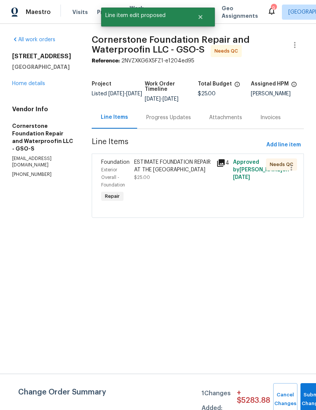 This screenshot has height=410, width=316. What do you see at coordinates (117, 94) in the screenshot?
I see `span: Listed` at bounding box center [117, 94].